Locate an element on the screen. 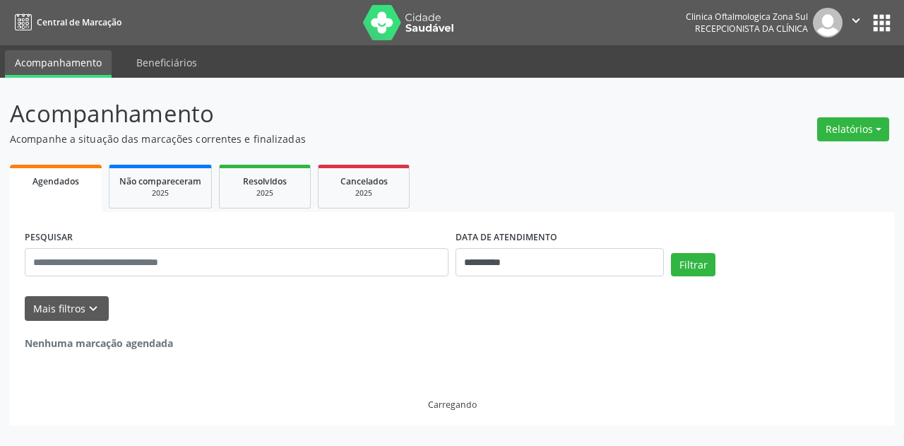 This screenshot has height=446, width=904. span: Cancelados is located at coordinates (364, 181).